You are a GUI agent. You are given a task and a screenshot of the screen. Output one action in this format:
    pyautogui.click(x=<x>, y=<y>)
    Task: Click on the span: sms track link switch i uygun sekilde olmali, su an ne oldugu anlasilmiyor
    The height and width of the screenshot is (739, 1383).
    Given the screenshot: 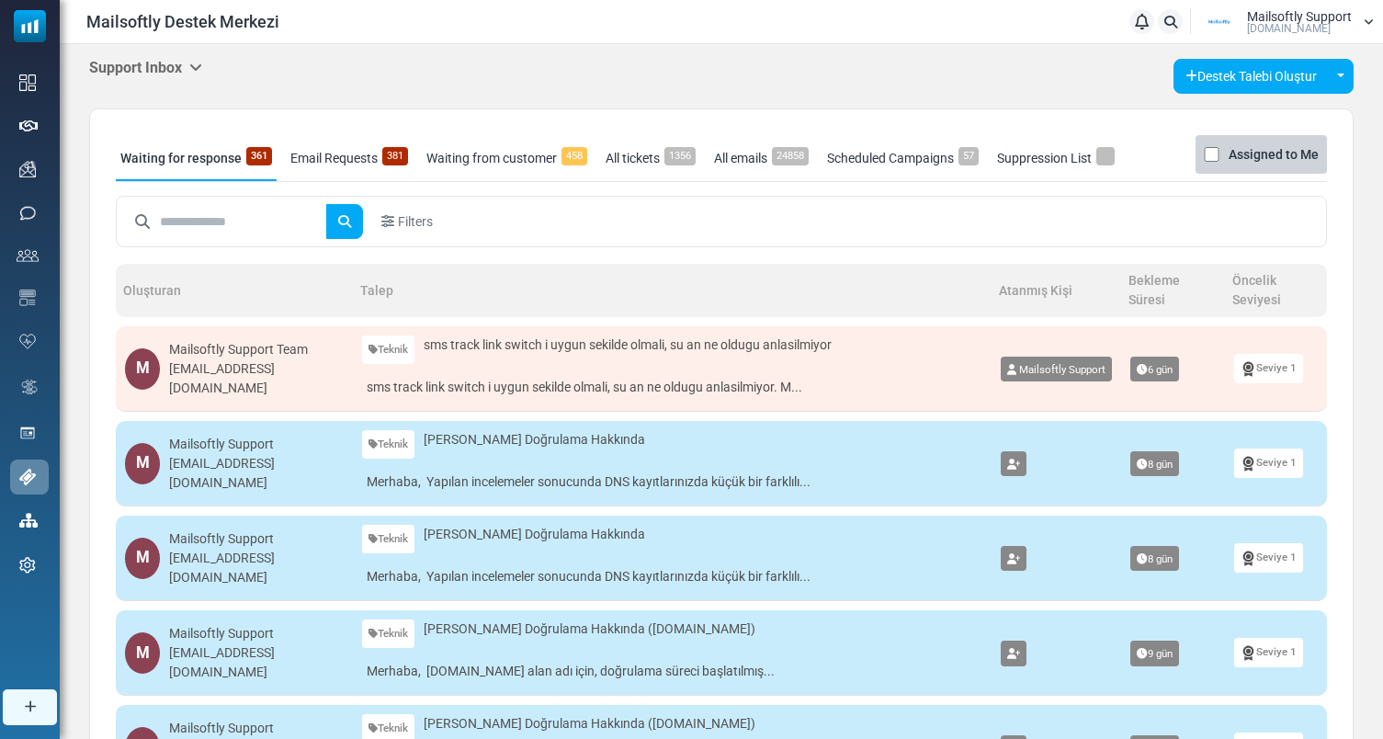 What is the action you would take?
    pyautogui.click(x=628, y=345)
    